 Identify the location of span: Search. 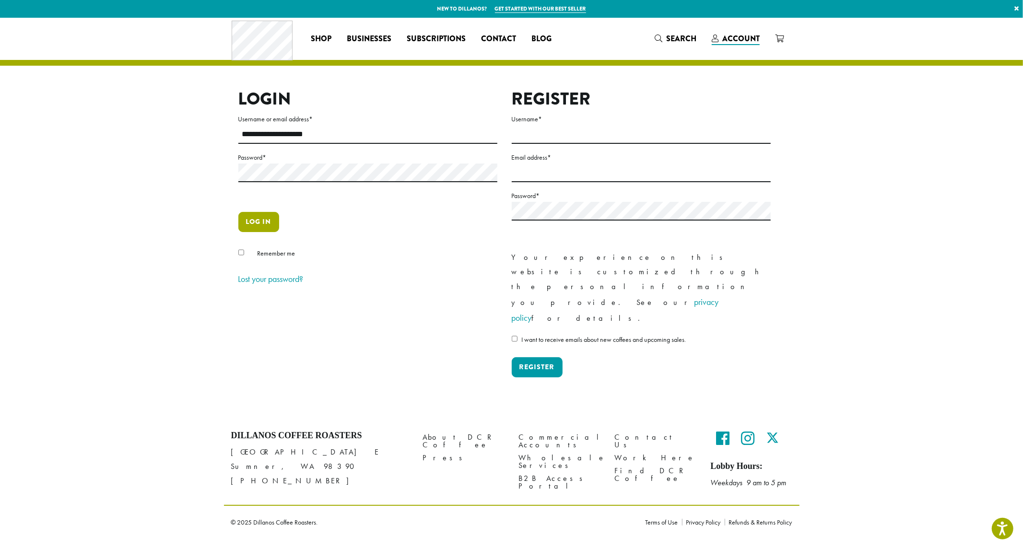
(681, 38).